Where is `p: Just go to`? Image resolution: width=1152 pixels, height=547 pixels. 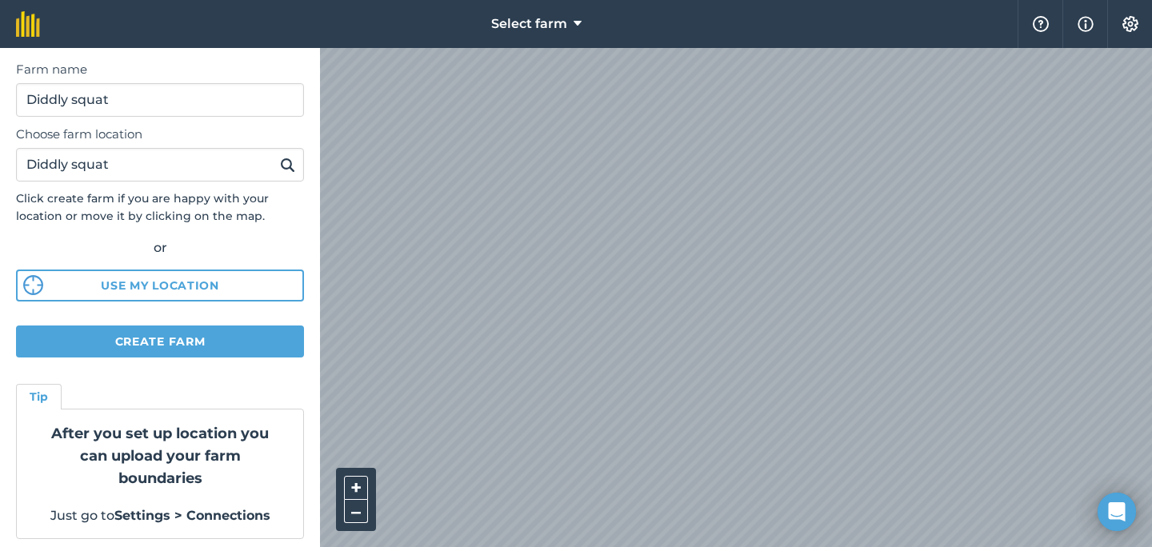
p: Just go to is located at coordinates (160, 516).